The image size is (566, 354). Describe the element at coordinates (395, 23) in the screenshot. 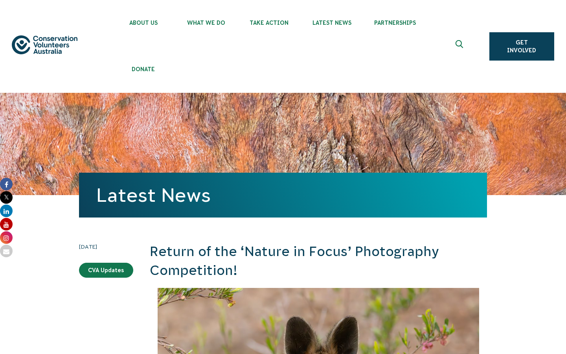

I see `span: Partnerships` at that location.